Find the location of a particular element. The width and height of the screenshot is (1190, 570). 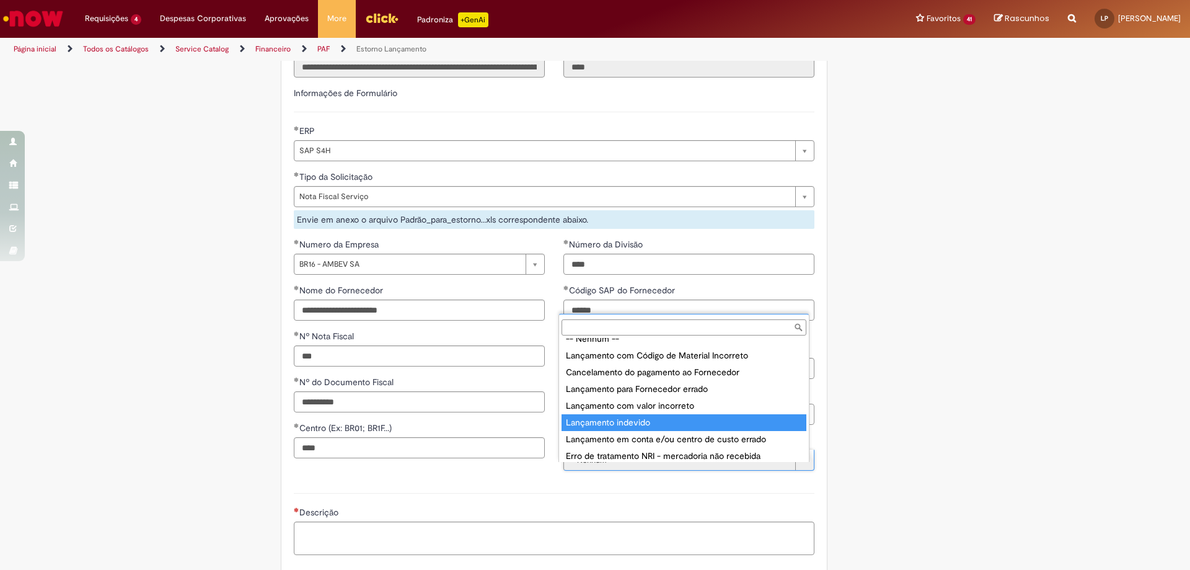

div: Lançamento indevido is located at coordinates (684, 422).